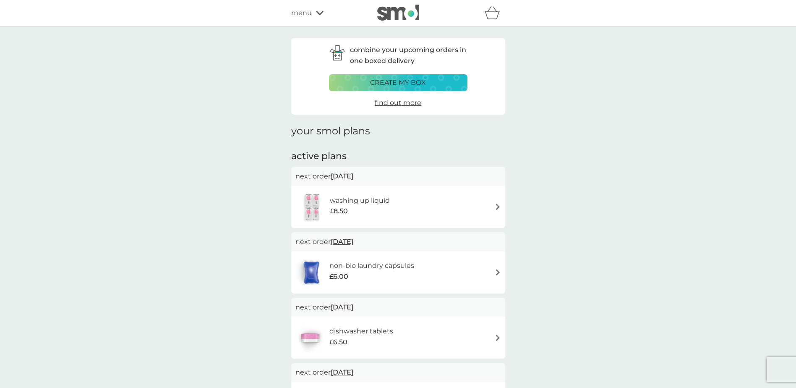 The height and width of the screenshot is (388, 796). I want to click on button: create my box, so click(398, 83).